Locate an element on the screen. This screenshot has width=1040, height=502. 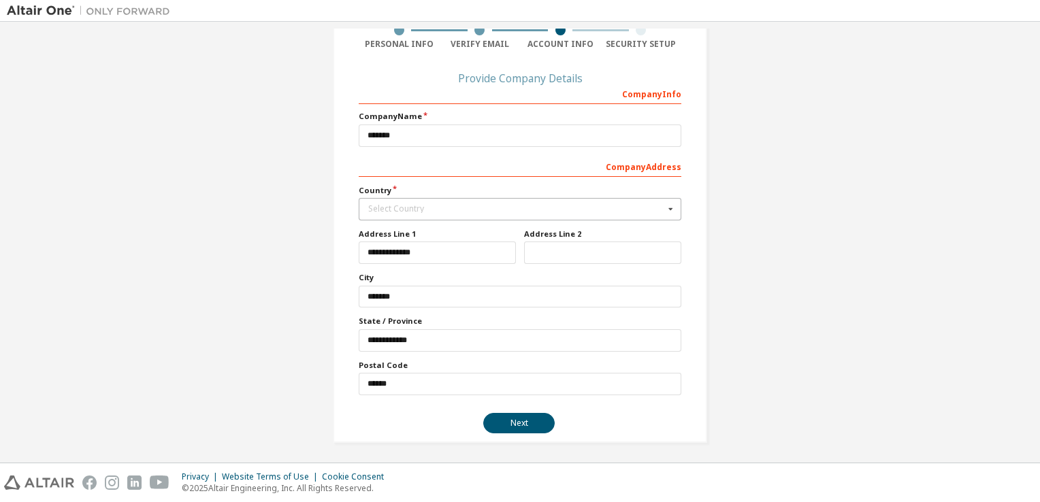
label: Address Line 2 is located at coordinates (602, 234).